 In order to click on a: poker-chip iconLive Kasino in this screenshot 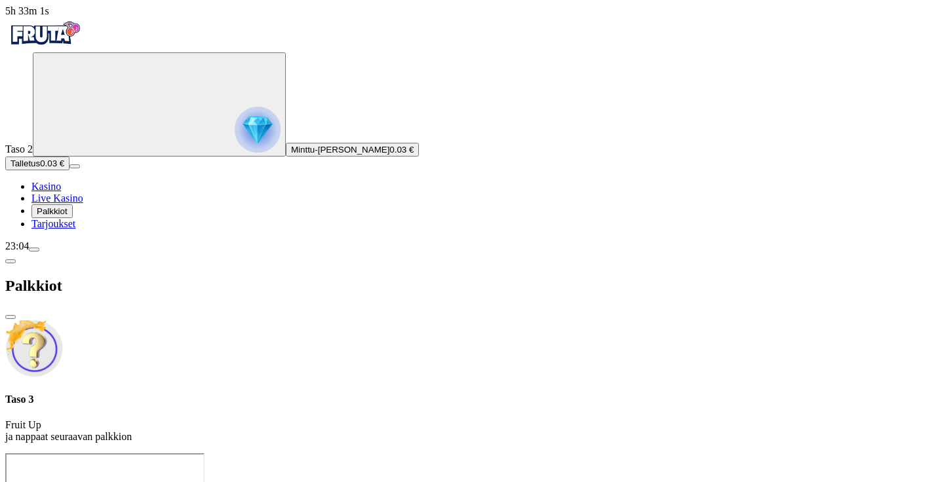, I will do `click(57, 198)`.